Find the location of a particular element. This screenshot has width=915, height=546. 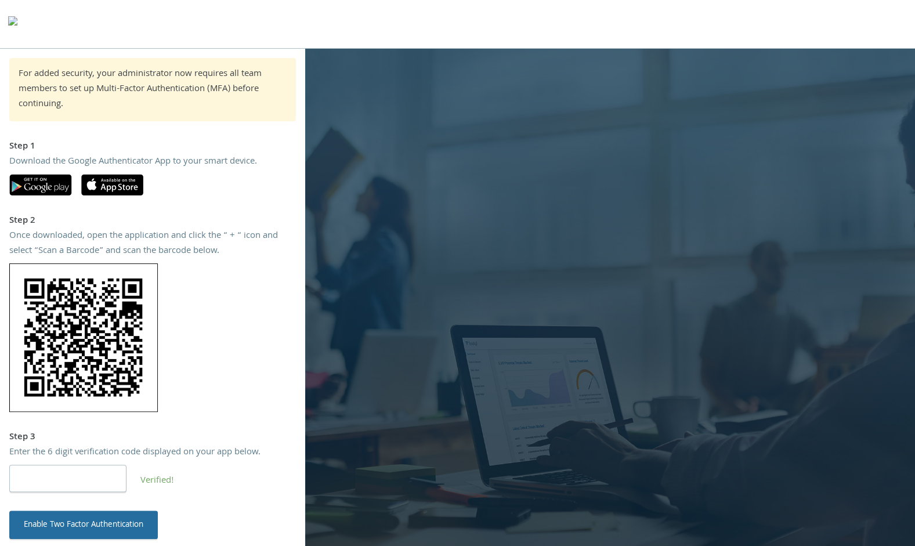

div: Download the Google Authenticator App to your smart device. is located at coordinates (153, 163).